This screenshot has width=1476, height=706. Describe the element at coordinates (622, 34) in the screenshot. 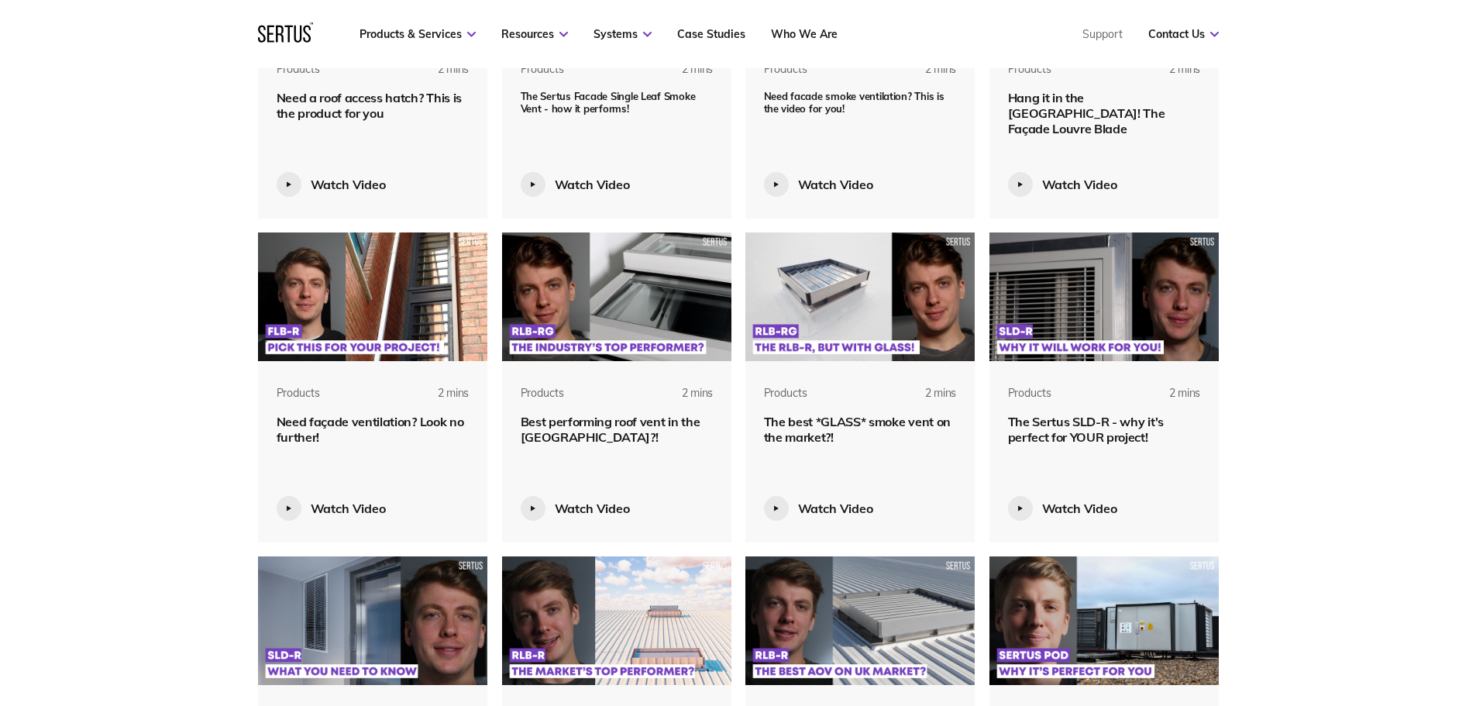

I see `a: Systems` at that location.